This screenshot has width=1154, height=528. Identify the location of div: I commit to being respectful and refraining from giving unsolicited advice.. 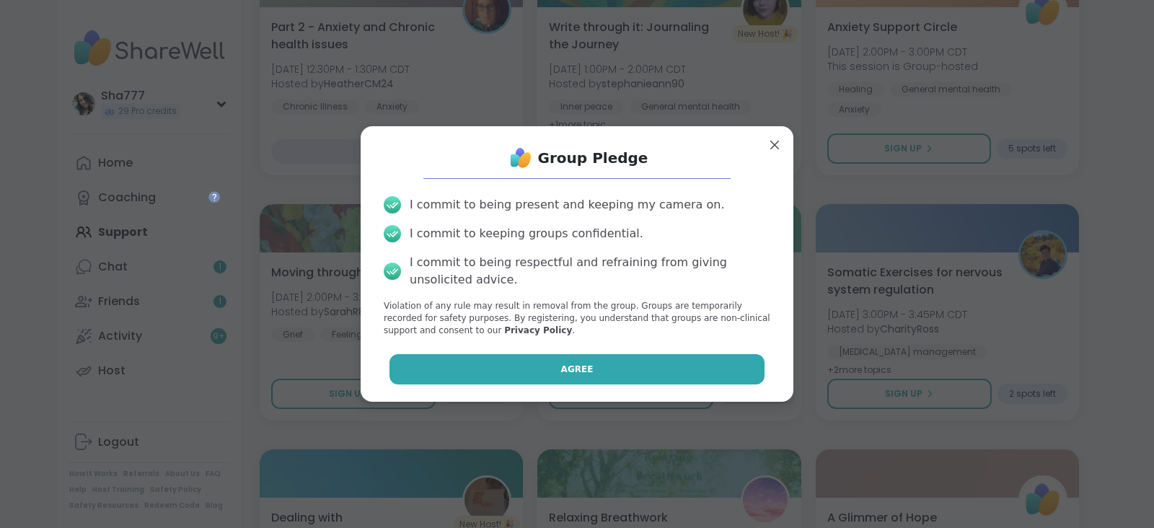
(590, 271).